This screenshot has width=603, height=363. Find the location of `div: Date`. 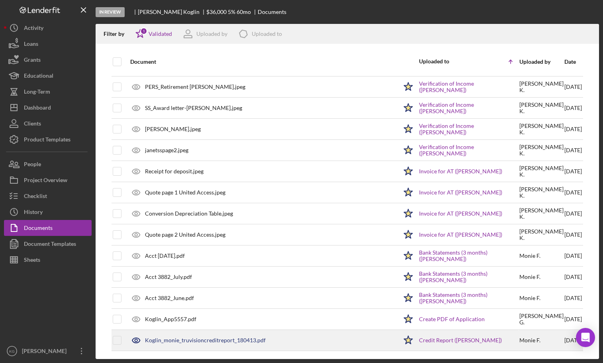

div: Date is located at coordinates (573, 62).